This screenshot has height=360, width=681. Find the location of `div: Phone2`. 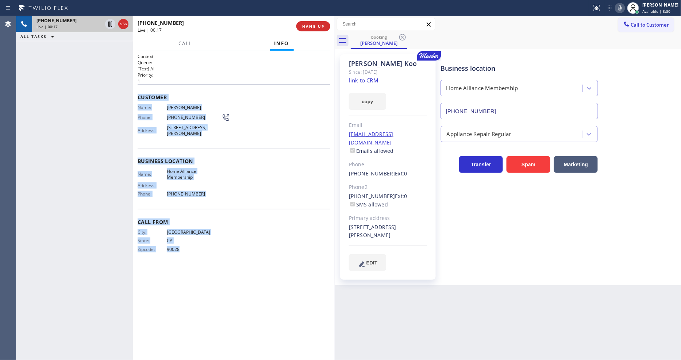

div: Phone2 is located at coordinates (388, 187).